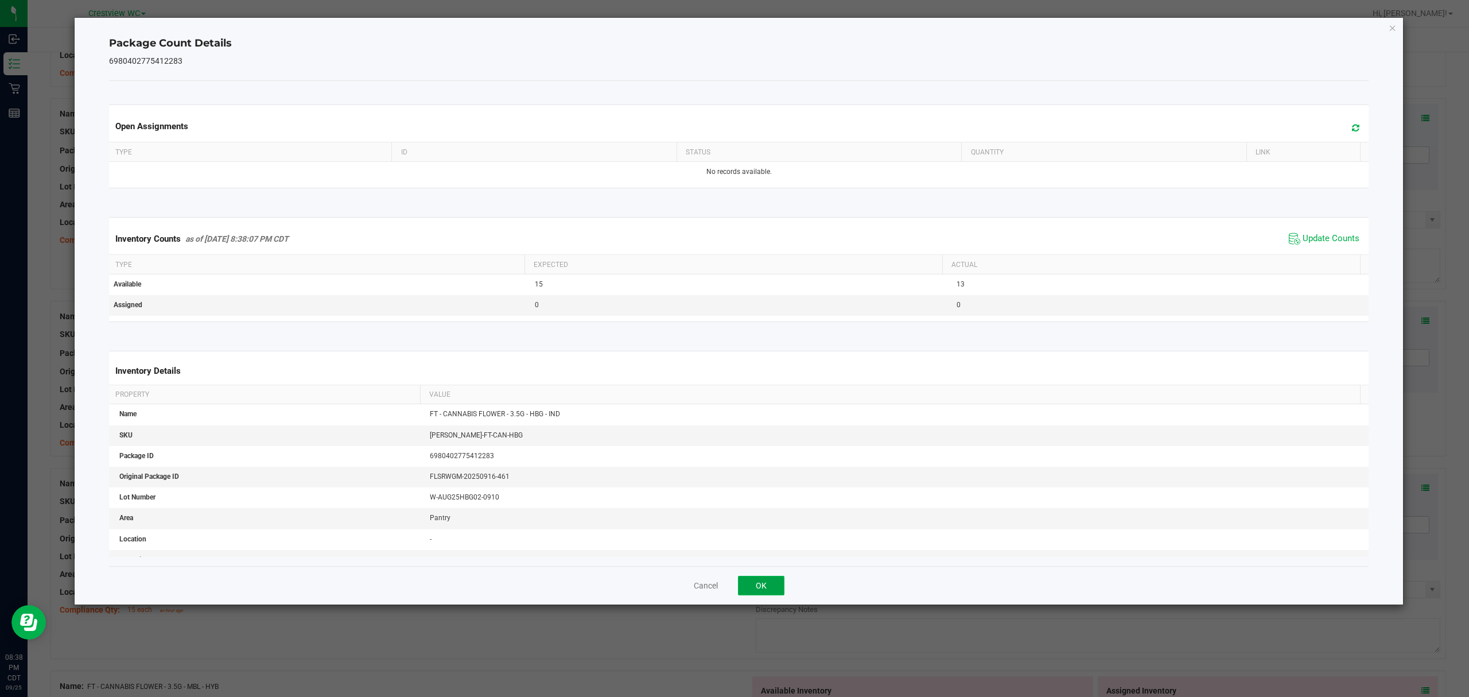 The height and width of the screenshot is (697, 1469). Describe the element at coordinates (739, 44) in the screenshot. I see `h4: Package Count Details` at that location.